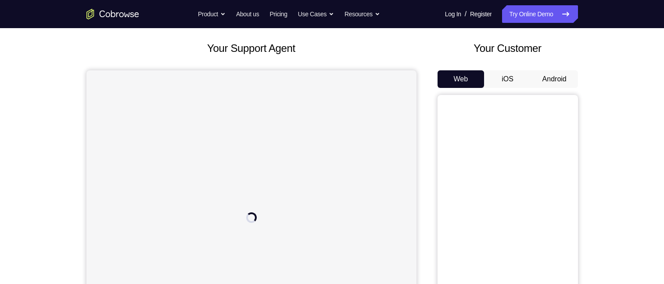  I want to click on button: Android, so click(555, 79).